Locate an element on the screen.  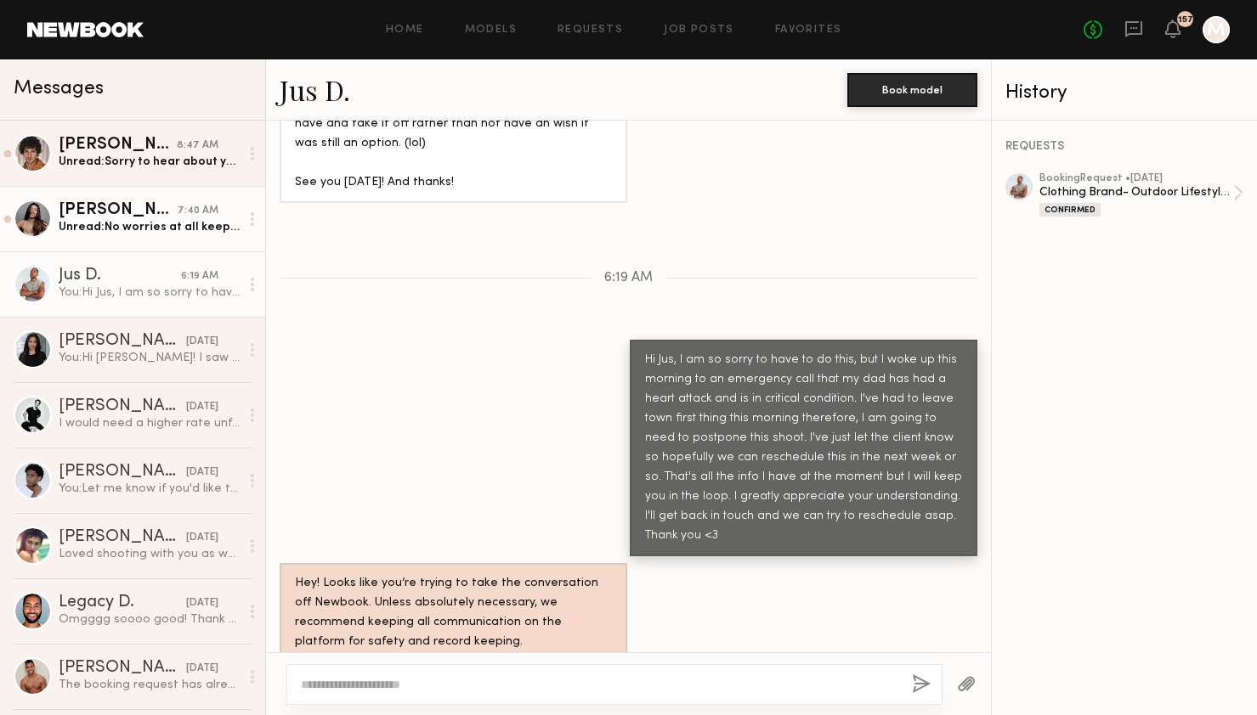
div: Confirmed is located at coordinates (1070, 210).